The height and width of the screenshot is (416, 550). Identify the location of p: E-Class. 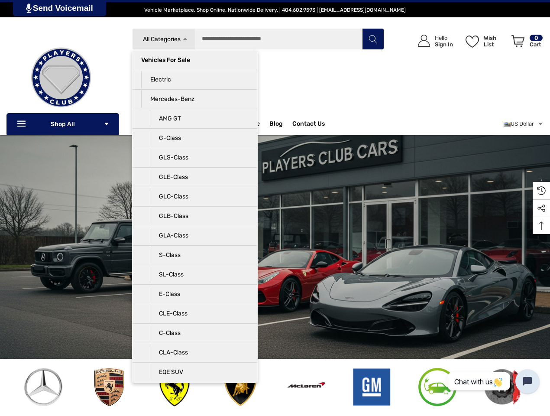
(199, 294).